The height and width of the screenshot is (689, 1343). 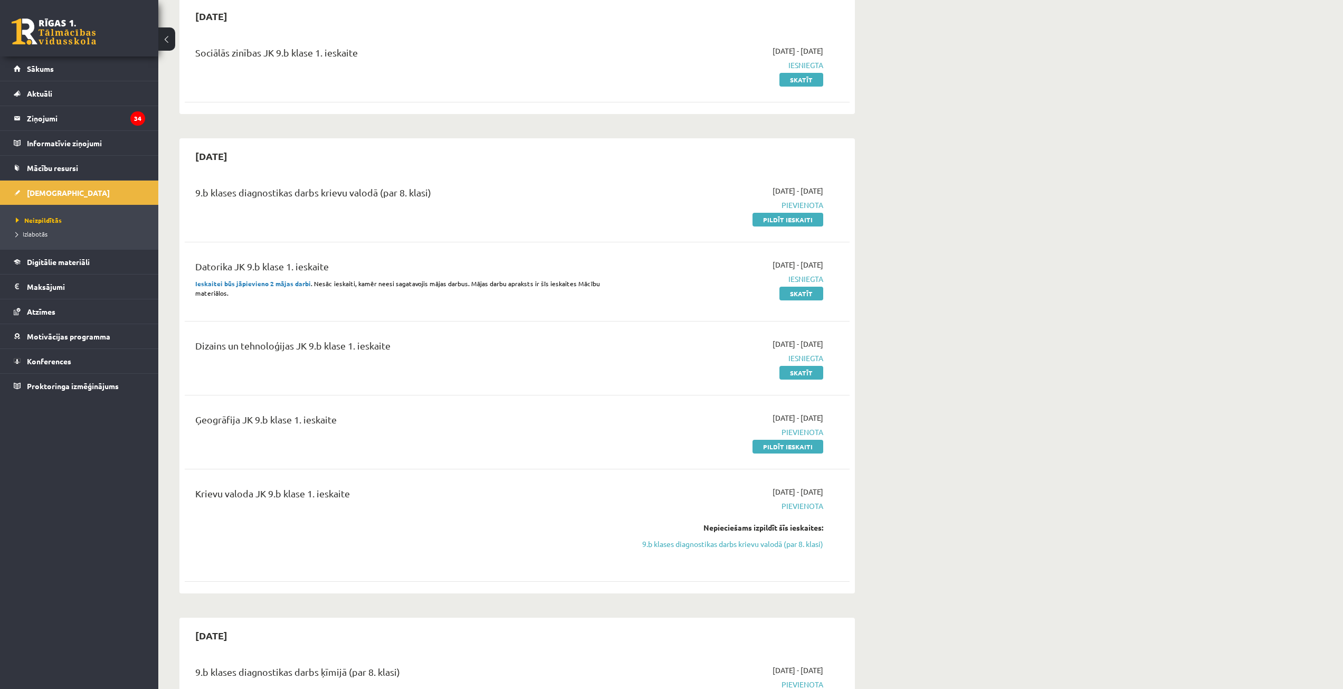 I want to click on legend: Informatīvie ziņojumi, so click(x=86, y=143).